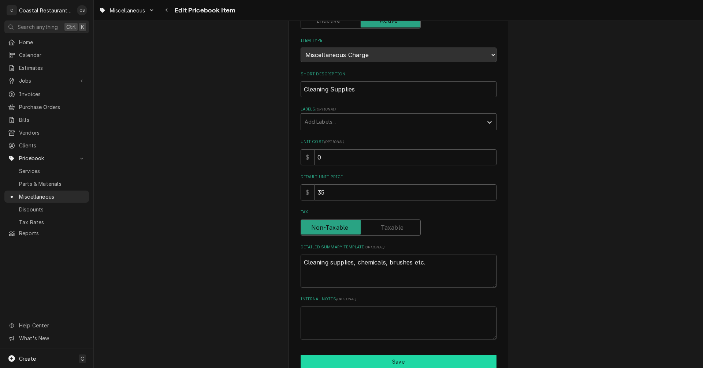 Image resolution: width=703 pixels, height=368 pixels. I want to click on a: Bills, so click(47, 120).